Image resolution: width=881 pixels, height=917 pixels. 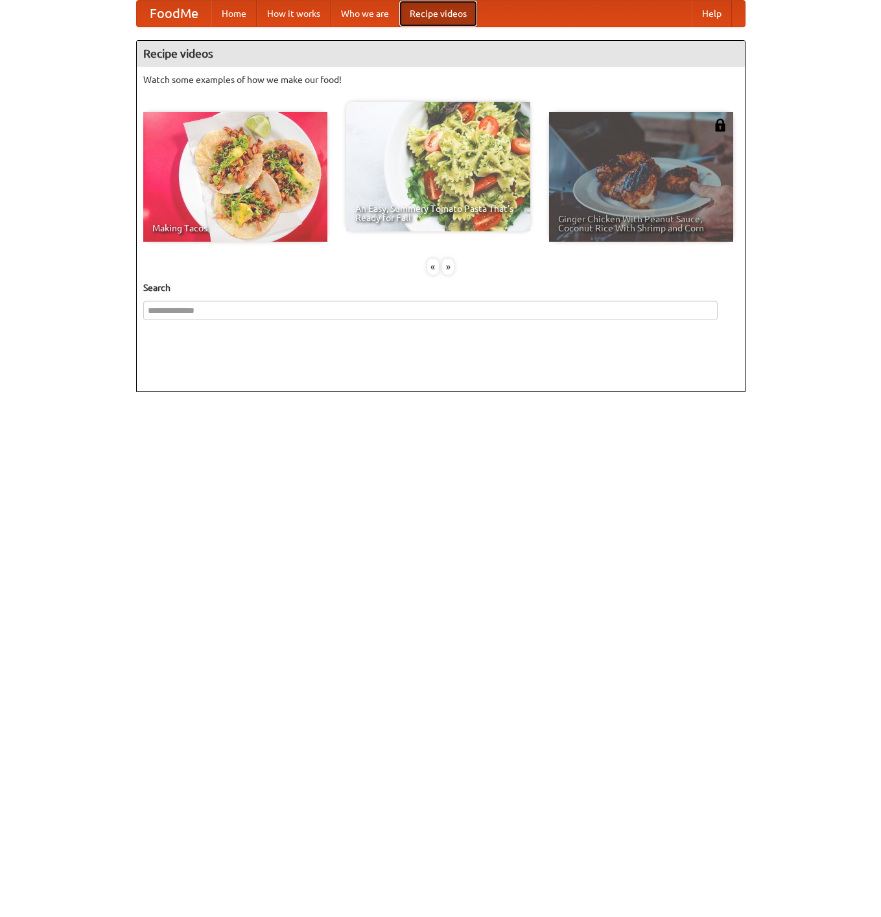 I want to click on img: 483408.png, so click(x=720, y=125).